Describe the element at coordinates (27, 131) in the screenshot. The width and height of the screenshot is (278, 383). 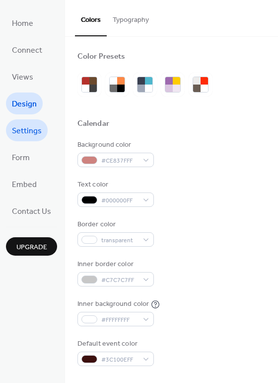
I see `span: Settings` at that location.